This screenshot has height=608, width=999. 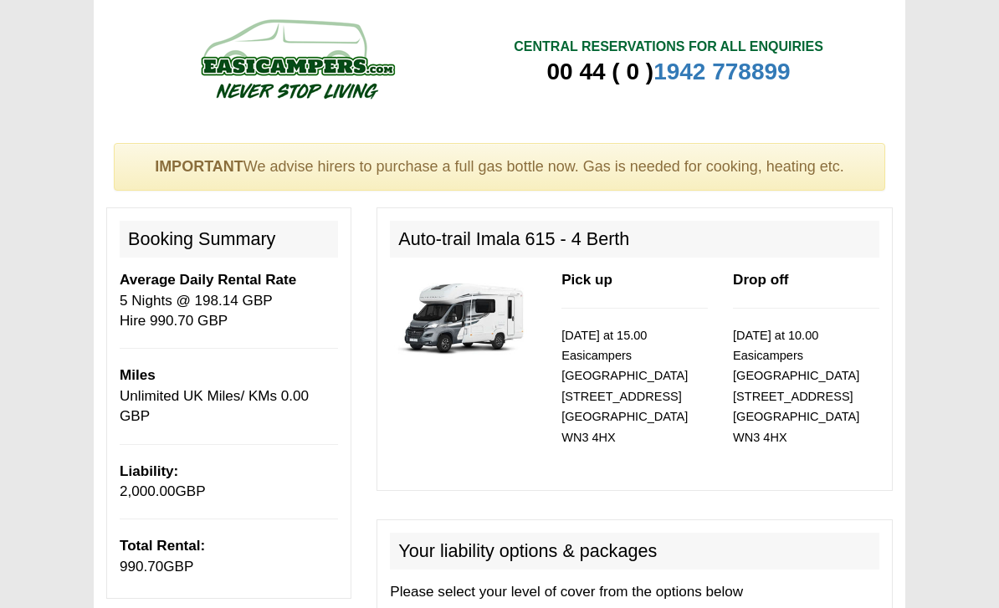 I want to click on div: CENTRAL RESERVATIONS FOR ALL ENQUIRIES, so click(x=669, y=47).